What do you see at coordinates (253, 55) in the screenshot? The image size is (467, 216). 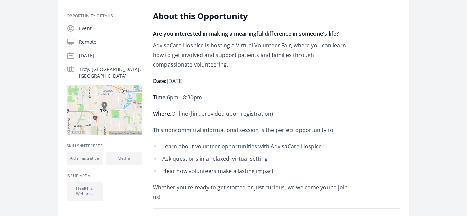 I see `p: AdvisaCare Hospice is hosting a Virtual Volunteer Fair, where you can learn how to get involved a...` at bounding box center [253, 55].